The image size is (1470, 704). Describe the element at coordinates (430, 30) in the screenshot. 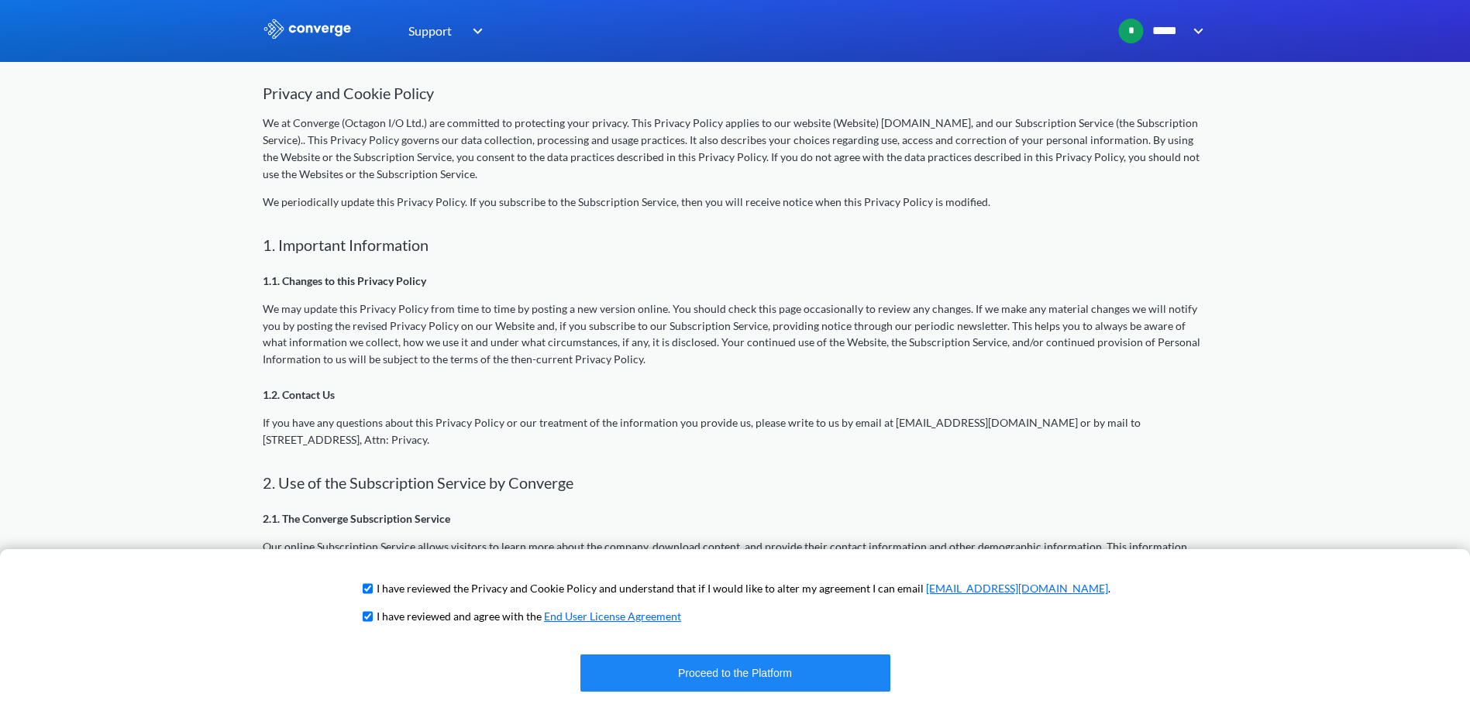

I see `span: Support` at that location.